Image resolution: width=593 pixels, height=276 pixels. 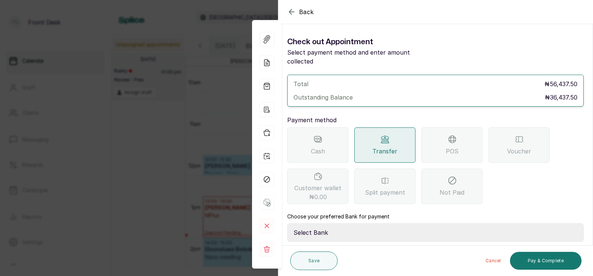 I want to click on span: ₦0.00, so click(x=318, y=197).